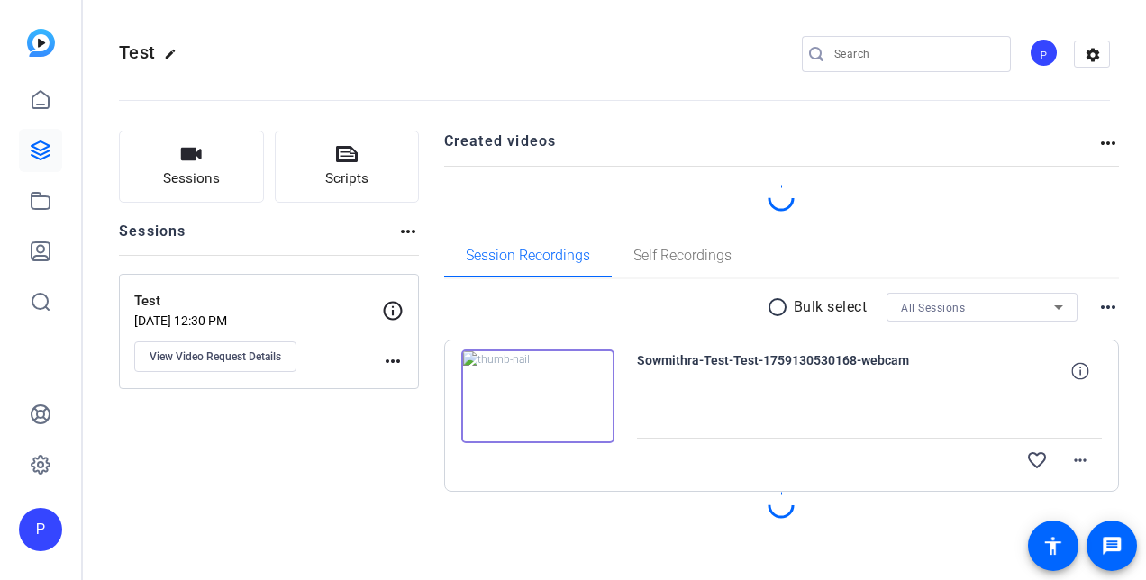 The height and width of the screenshot is (580, 1146). Describe the element at coordinates (258, 301) in the screenshot. I see `p: Test` at that location.